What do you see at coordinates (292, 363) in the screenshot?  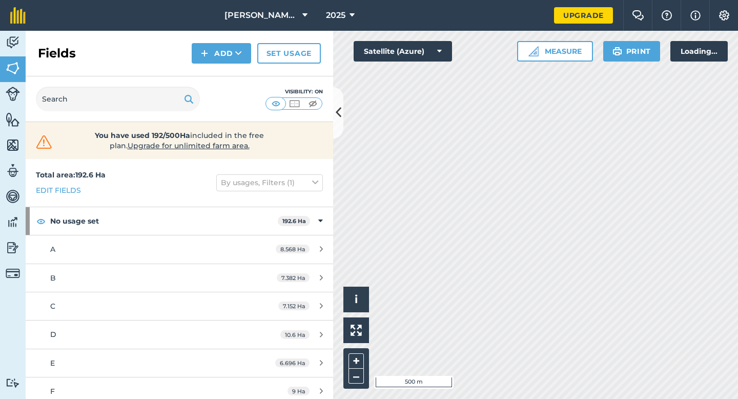 I see `span: 6.696 Ha` at bounding box center [292, 363].